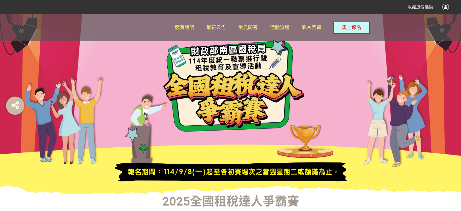 Image resolution: width=461 pixels, height=211 pixels. What do you see at coordinates (352, 28) in the screenshot?
I see `button: 馬上報名` at bounding box center [352, 28].